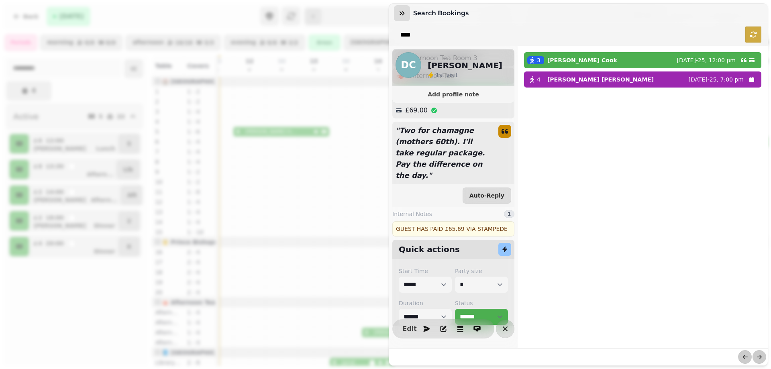  What do you see at coordinates (454, 229) in the screenshot?
I see `div: GUEST HAS PAID £65.69 VIA STAMPEDE` at bounding box center [454, 229].